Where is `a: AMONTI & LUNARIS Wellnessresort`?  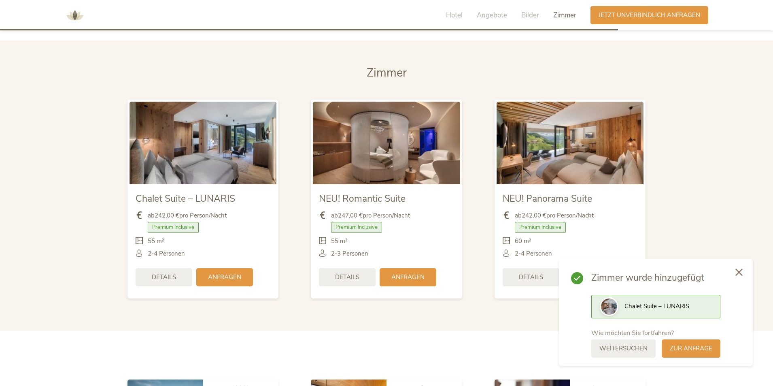
a: AMONTI & LUNARIS Wellnessresort is located at coordinates (75, 15).